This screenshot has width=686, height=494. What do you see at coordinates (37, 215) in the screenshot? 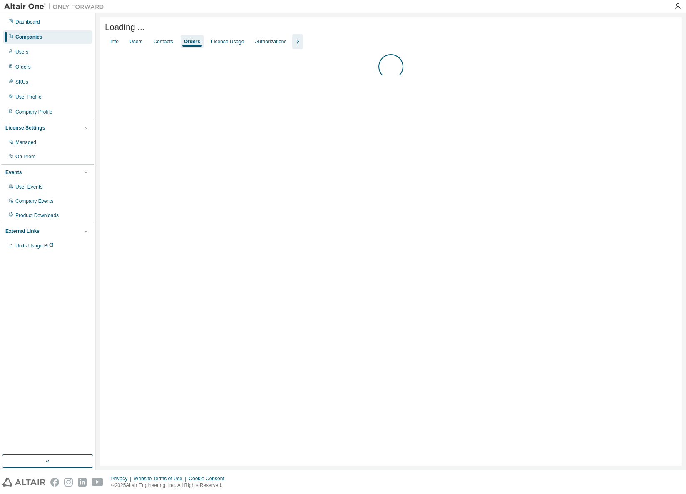
I see `div: Product Downloads` at bounding box center [37, 215].